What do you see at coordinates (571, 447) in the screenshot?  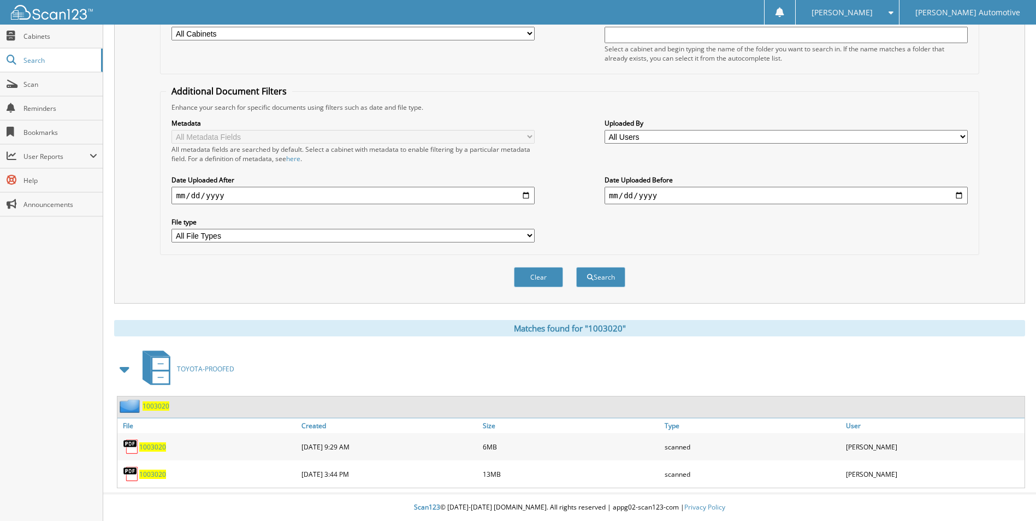 I see `div: 6MB` at bounding box center [571, 447].